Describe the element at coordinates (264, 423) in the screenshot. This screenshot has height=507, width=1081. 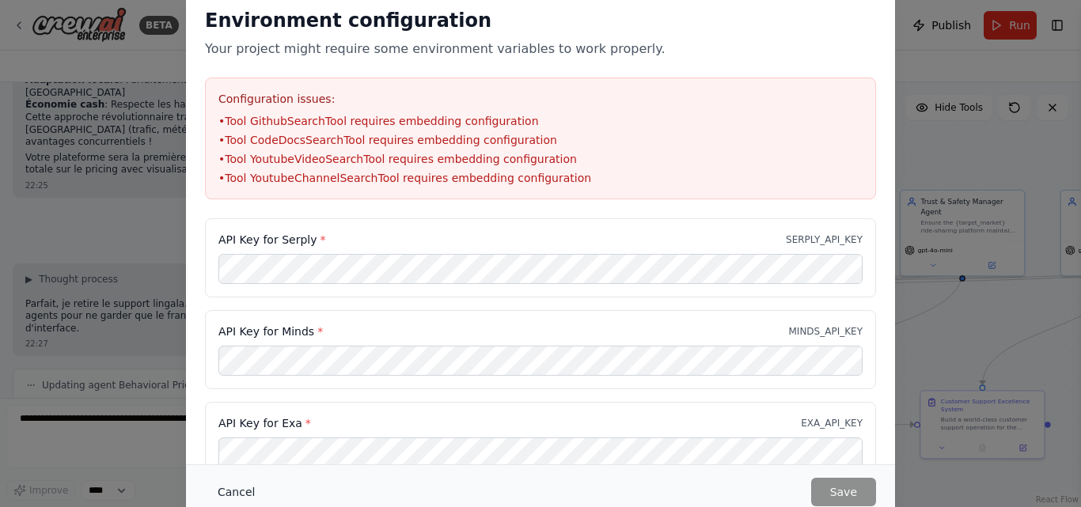
I see `label: API Key for Exa` at that location.